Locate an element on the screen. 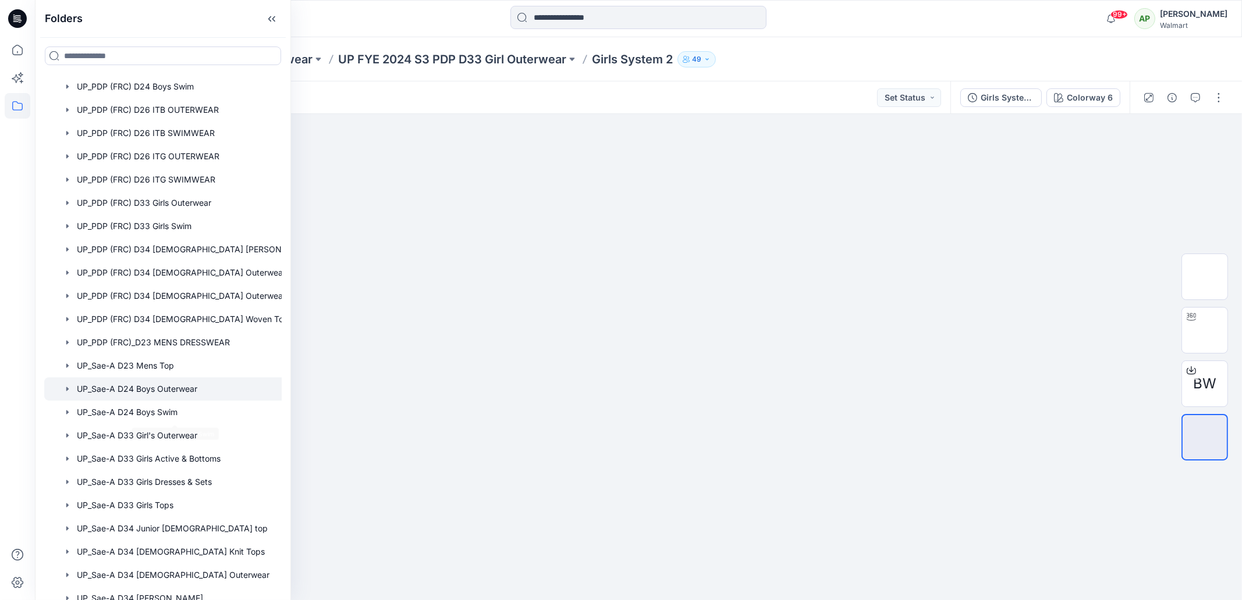 The height and width of the screenshot is (600, 1242). div: Girls System 2 is located at coordinates (1007, 98).